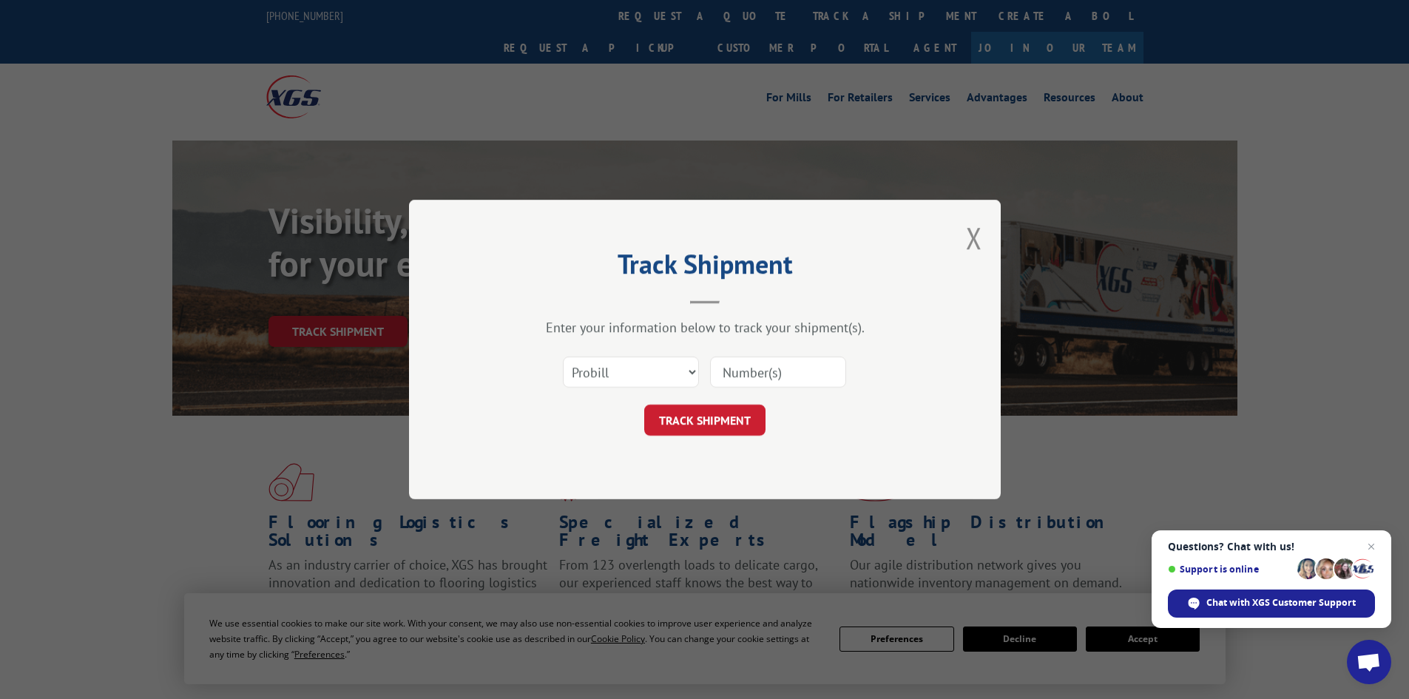 The height and width of the screenshot is (699, 1409). What do you see at coordinates (1281, 603) in the screenshot?
I see `span: Chat with XGS Customer Support` at bounding box center [1281, 603].